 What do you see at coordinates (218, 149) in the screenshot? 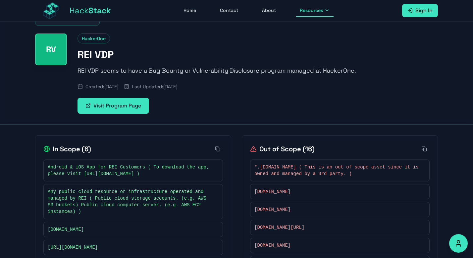
I see `button: Copy all in-scope items` at bounding box center [218, 149].